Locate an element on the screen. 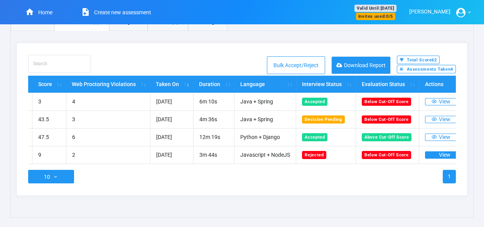  button: Download Report is located at coordinates (361, 65).